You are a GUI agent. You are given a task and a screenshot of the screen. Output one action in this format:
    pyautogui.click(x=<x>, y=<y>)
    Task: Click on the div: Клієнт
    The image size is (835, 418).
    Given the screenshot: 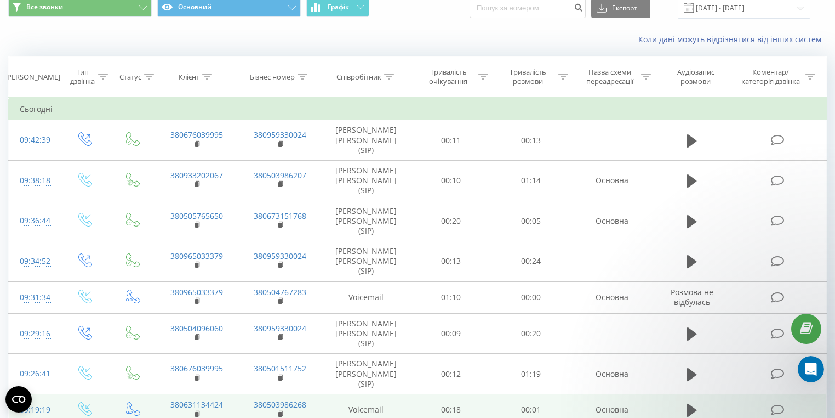 What is the action you would take?
    pyautogui.click(x=189, y=77)
    